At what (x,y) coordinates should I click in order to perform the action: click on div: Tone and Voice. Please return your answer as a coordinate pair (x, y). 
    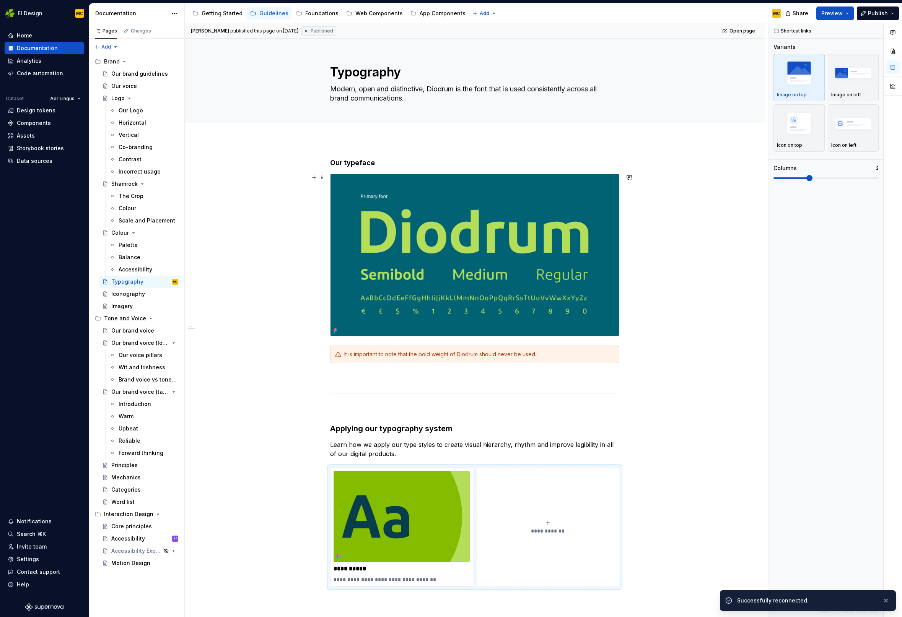
    Looking at the image, I should click on (125, 319).